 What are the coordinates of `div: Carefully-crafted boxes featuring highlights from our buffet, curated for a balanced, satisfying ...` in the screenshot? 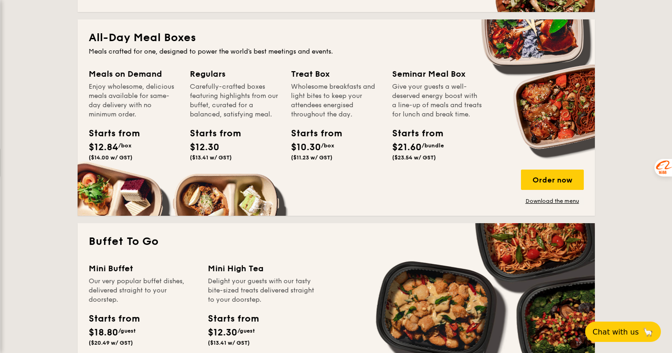 It's located at (235, 101).